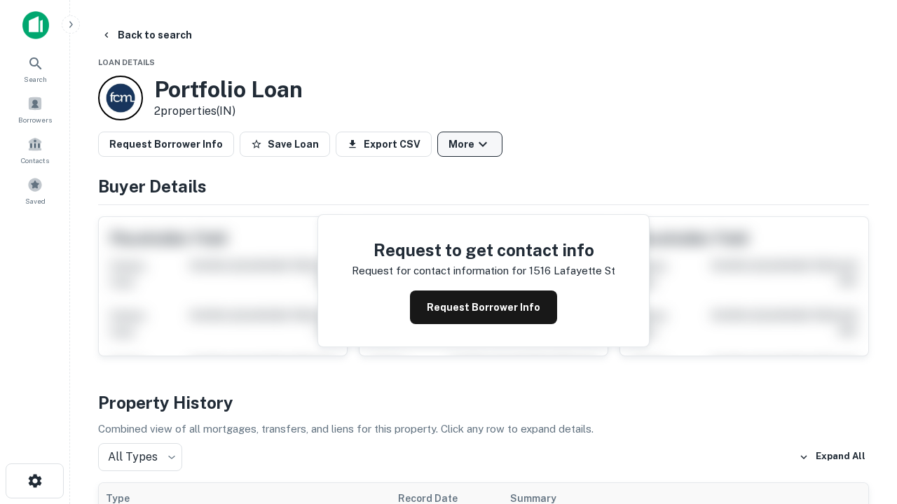 The image size is (897, 504). I want to click on div: Chat Widget, so click(862, 381).